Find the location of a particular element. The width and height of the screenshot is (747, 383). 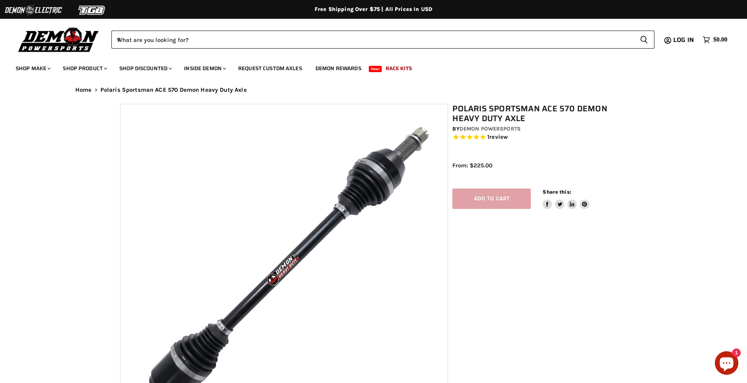

span: 1 reviews is located at coordinates (498, 137).